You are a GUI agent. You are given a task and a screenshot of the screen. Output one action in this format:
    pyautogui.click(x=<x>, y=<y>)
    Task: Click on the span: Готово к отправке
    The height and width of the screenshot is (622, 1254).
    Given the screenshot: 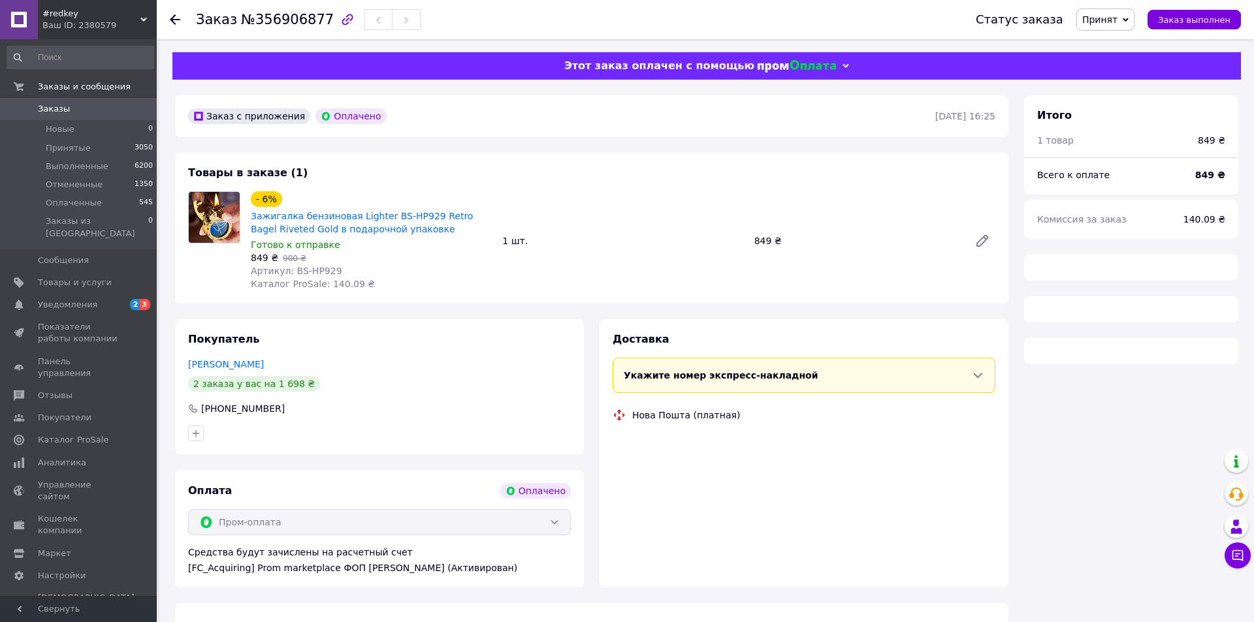 What is the action you would take?
    pyautogui.click(x=295, y=245)
    